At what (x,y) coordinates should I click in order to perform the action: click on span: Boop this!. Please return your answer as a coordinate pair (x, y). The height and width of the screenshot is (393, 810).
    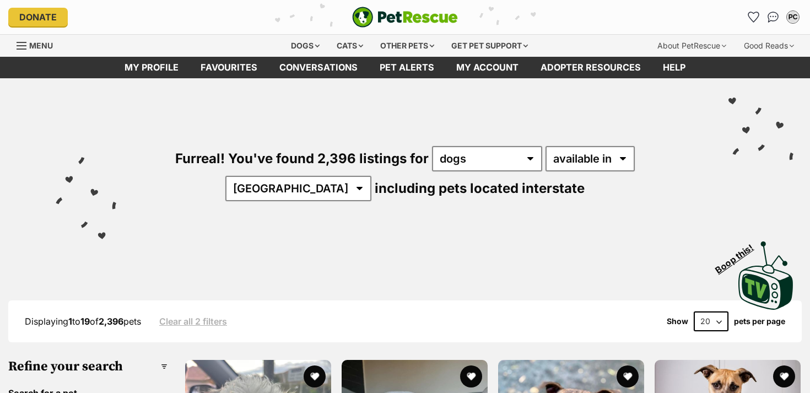
    Looking at the image, I should click on (739, 255).